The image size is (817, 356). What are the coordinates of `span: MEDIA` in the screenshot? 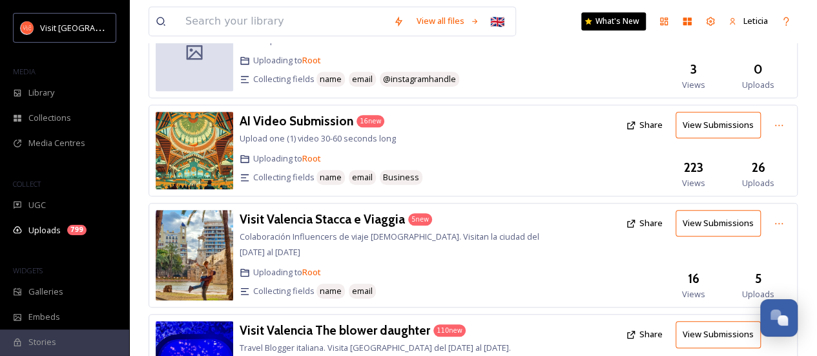 It's located at (24, 71).